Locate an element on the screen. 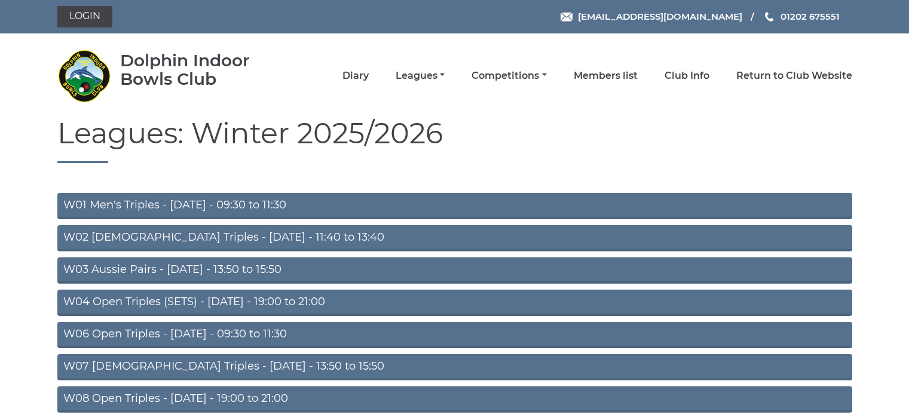  div: Dolphin Indoor Bowls Club is located at coordinates (202, 70).